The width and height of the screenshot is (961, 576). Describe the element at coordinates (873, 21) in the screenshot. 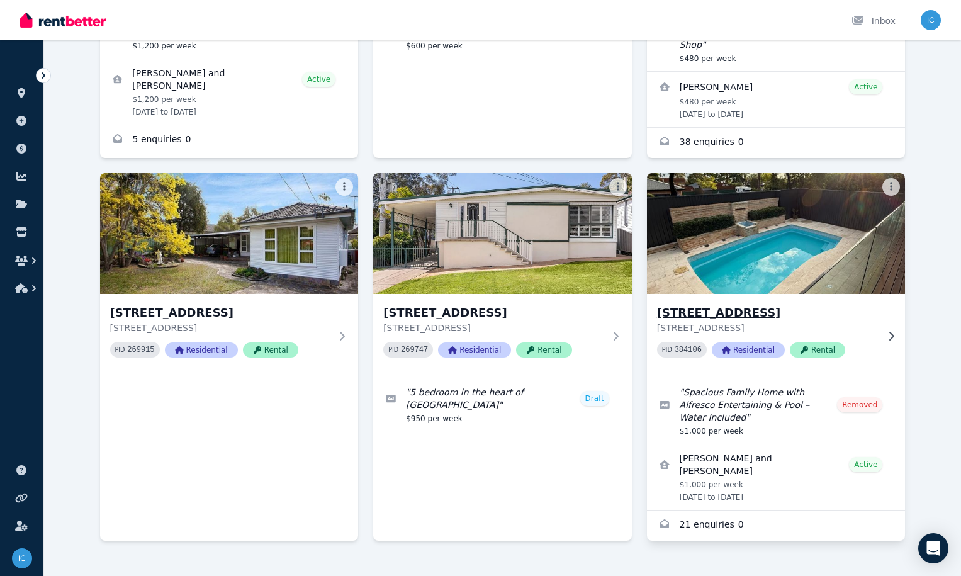

I see `div: Inbox` at that location.